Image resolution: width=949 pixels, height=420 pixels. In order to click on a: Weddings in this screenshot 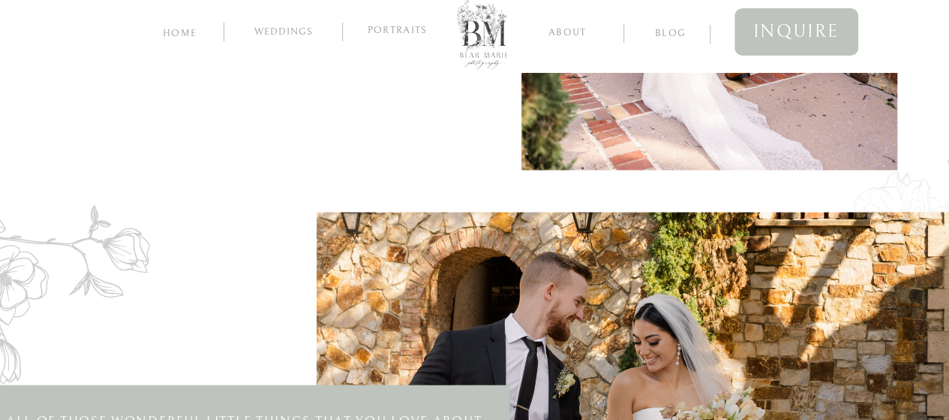, I will do `click(284, 34)`.